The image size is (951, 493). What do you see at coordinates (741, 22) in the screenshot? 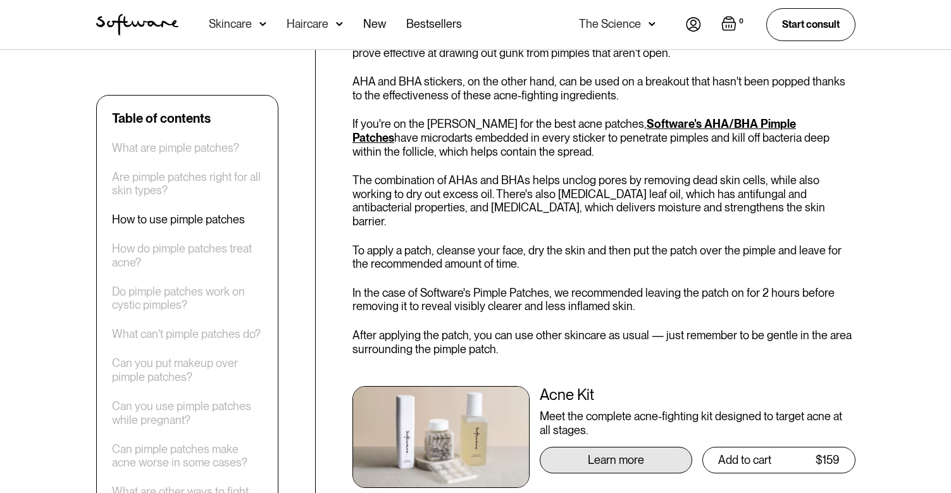
I see `div: 0` at bounding box center [741, 22].